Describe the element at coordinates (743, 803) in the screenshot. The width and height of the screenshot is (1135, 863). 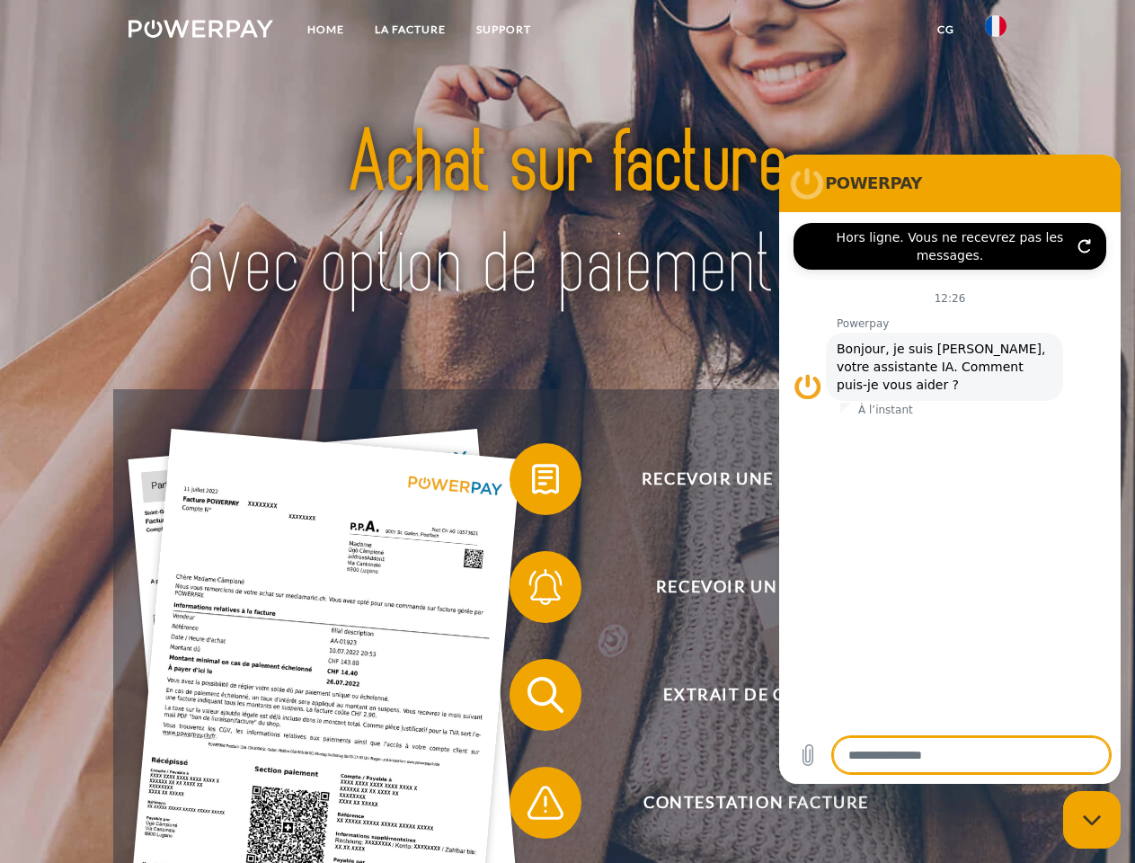
I see `a: Contestation Facture` at that location.